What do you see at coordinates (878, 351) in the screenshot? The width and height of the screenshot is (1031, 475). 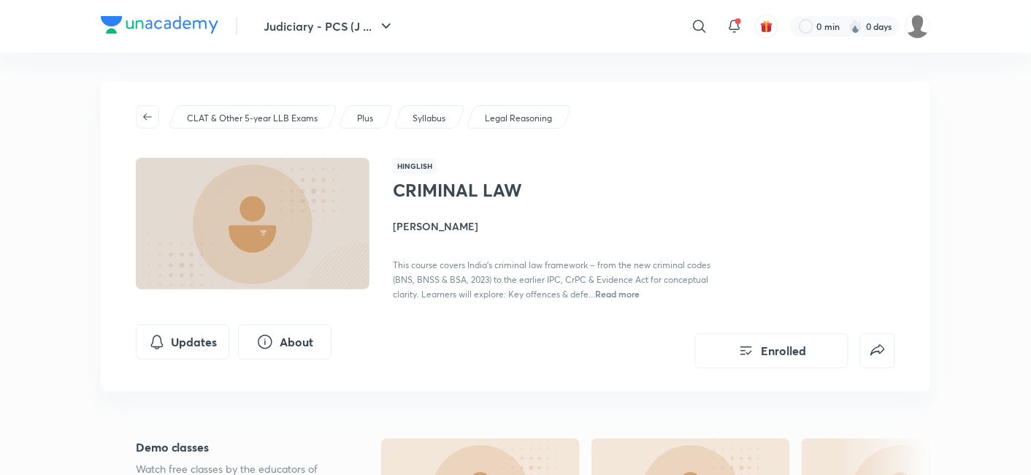 I see `button: false` at bounding box center [878, 351].